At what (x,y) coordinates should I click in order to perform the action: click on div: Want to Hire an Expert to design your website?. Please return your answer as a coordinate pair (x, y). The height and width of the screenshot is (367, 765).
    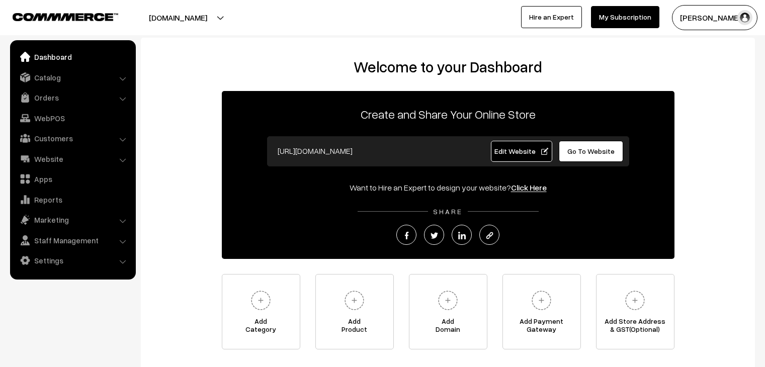
    Looking at the image, I should click on (448, 188).